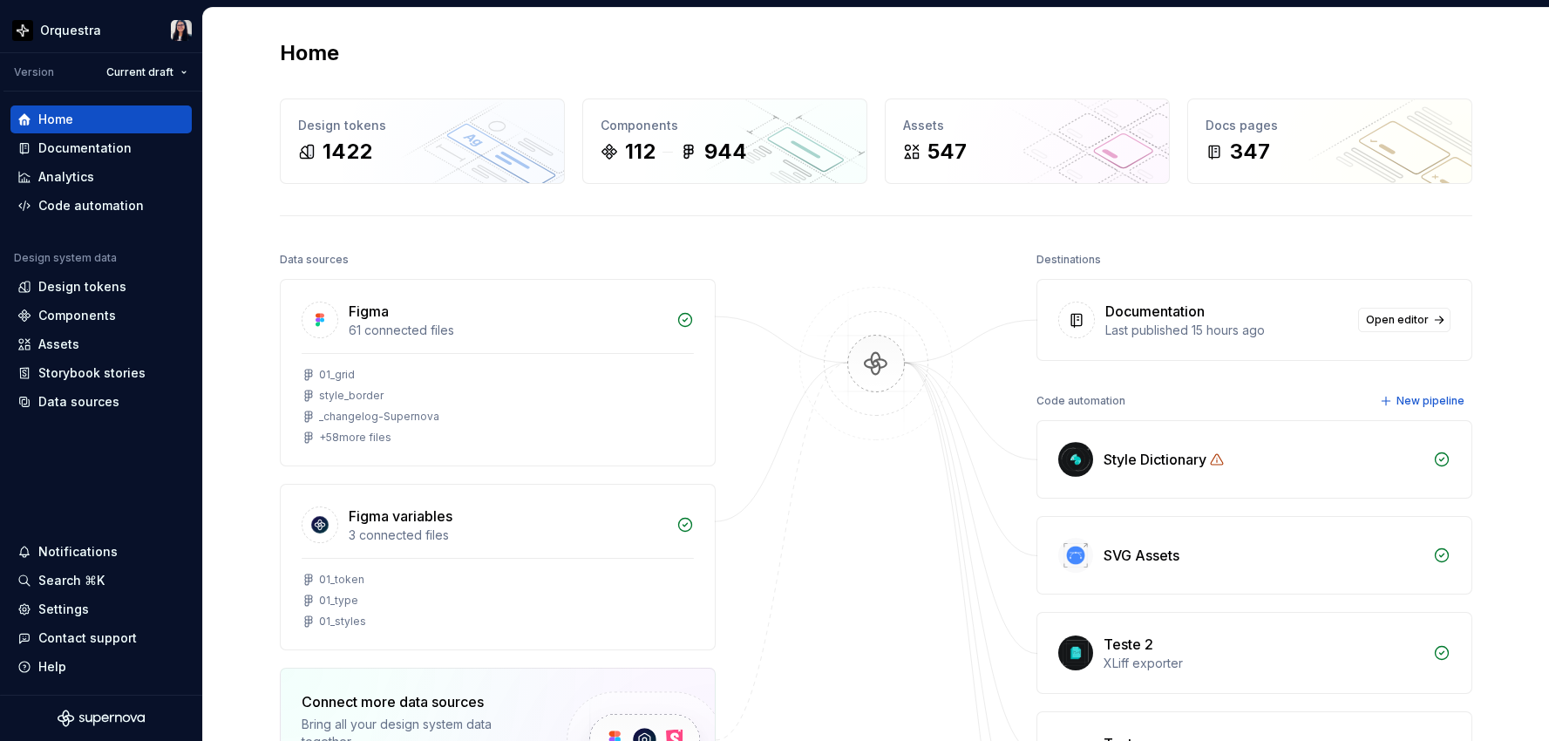 The height and width of the screenshot is (741, 1549). What do you see at coordinates (1227, 330) in the screenshot?
I see `div: Last published 15 hours ago` at bounding box center [1227, 330].